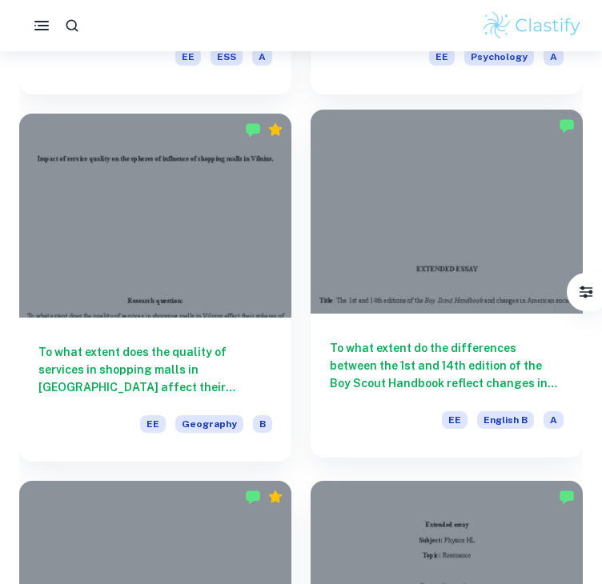 Image resolution: width=602 pixels, height=584 pixels. Describe the element at coordinates (447, 366) in the screenshot. I see `h6: To what extent do the differences between the 1st and 14th edition of the Boy Scout Handbook refl...` at that location.